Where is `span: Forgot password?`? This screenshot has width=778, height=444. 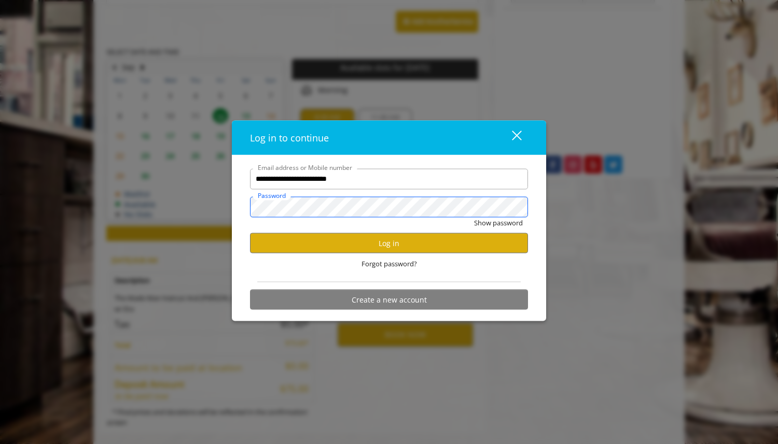
span: Forgot password? is located at coordinates (389, 264).